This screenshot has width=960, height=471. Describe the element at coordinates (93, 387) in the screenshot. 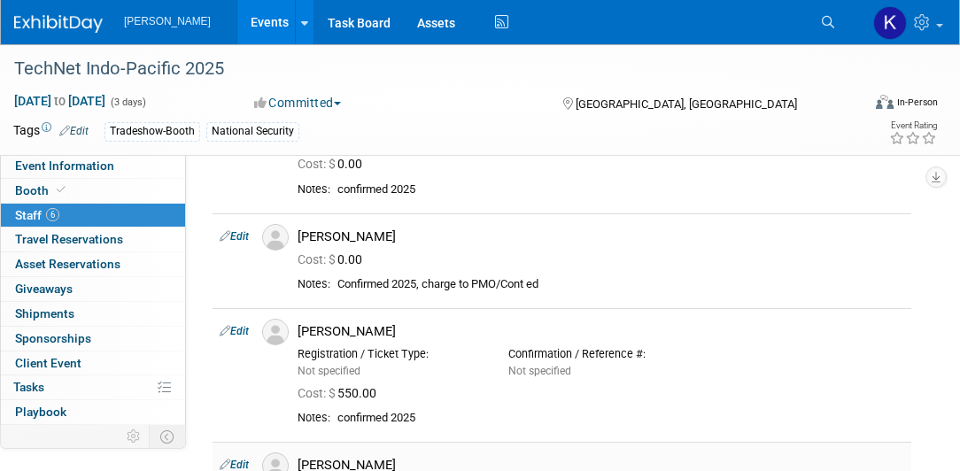

I see `a: Tasks` at that location.